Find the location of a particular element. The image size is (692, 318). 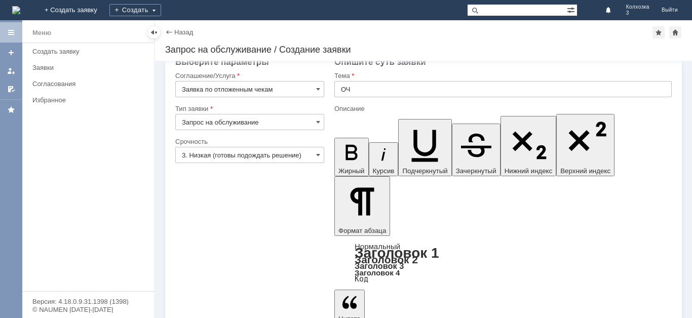

a: Заголовок 3 is located at coordinates (379, 266).